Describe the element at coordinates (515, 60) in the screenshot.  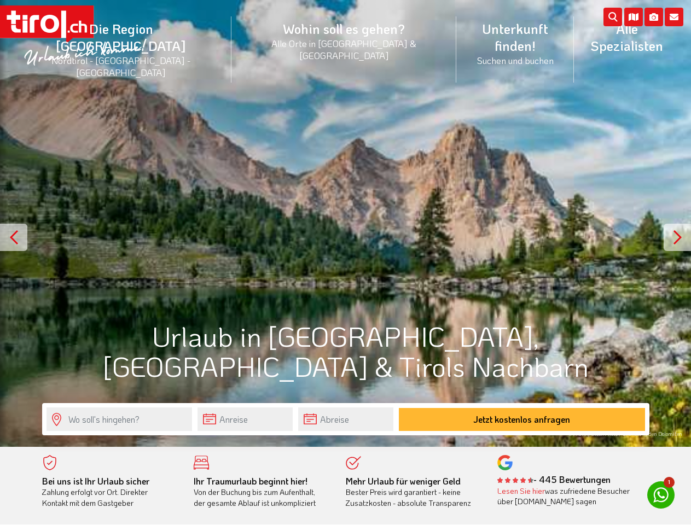
I see `small: Suchen und buchen` at that location.